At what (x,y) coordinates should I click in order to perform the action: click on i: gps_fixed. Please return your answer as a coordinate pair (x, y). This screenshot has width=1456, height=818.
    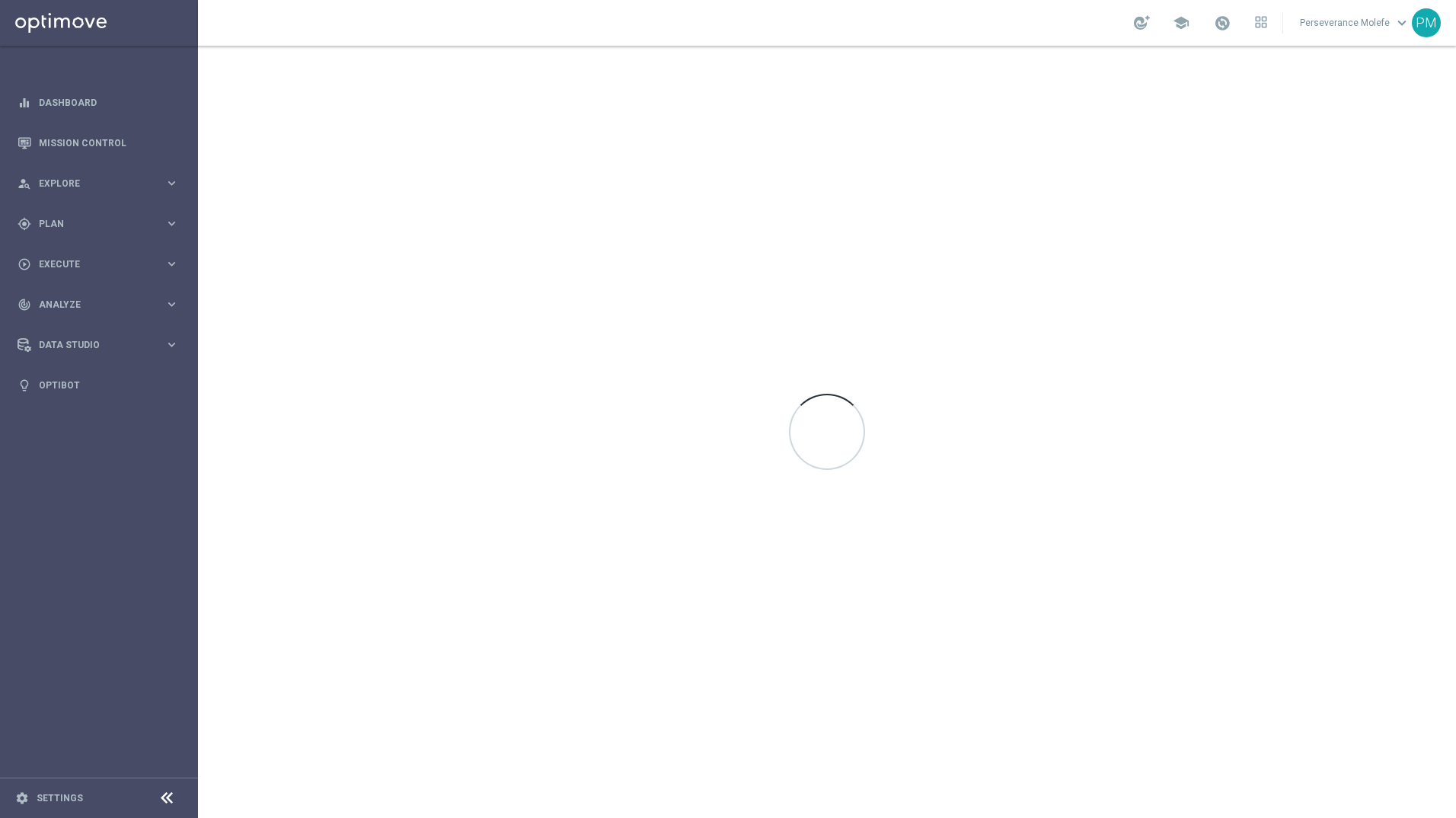
    Looking at the image, I should click on (24, 224).